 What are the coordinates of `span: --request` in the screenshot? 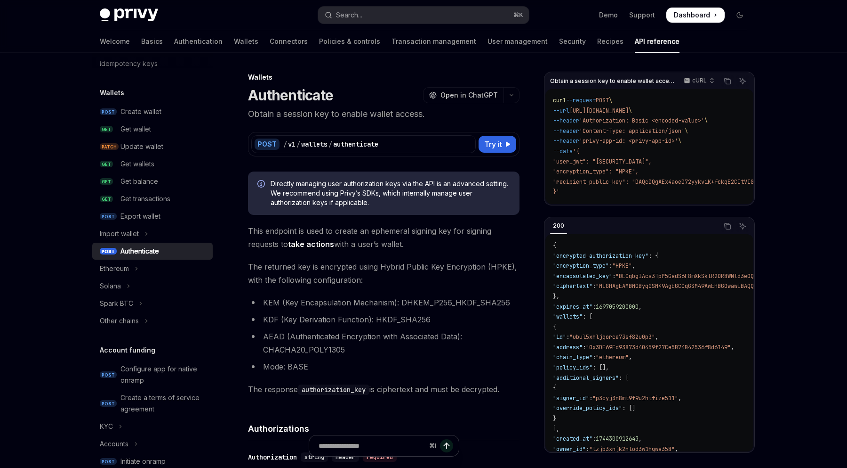 It's located at (581, 100).